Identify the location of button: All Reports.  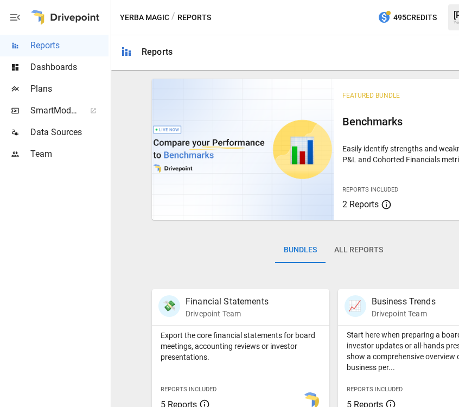
(359, 250).